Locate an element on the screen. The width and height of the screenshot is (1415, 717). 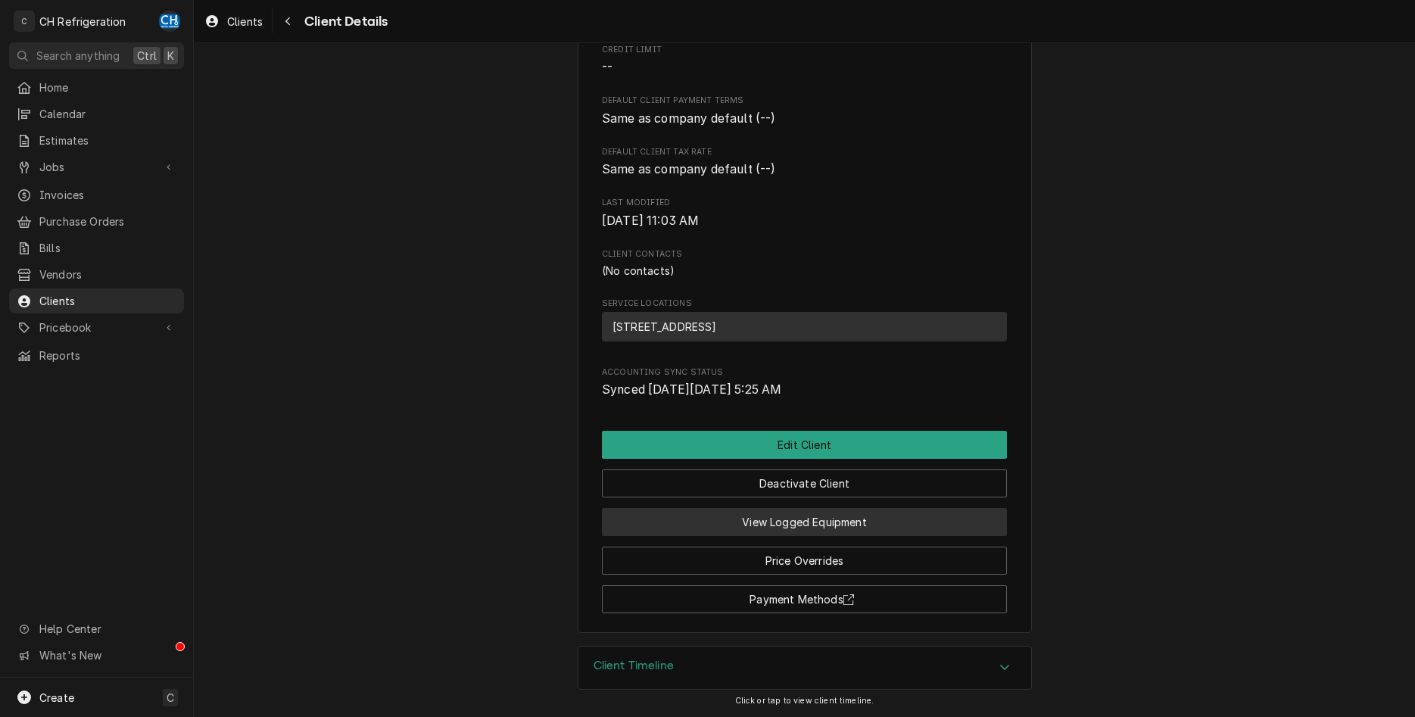
button: Accordion Details Expand Trigger is located at coordinates (805, 668).